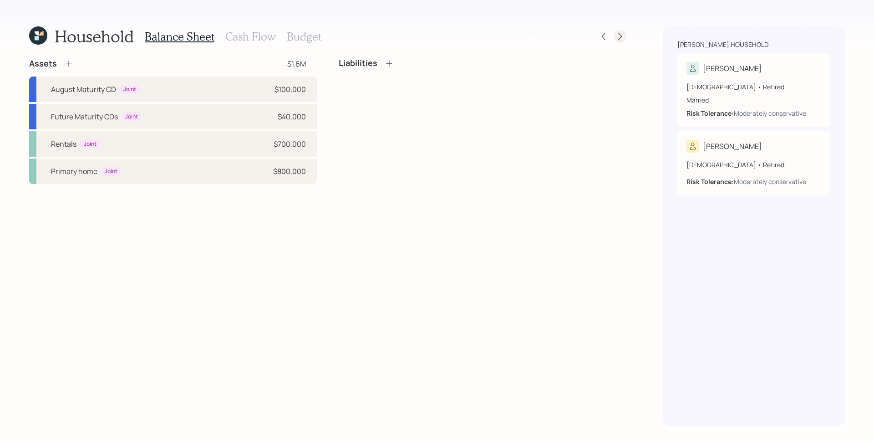  What do you see at coordinates (94, 36) in the screenshot?
I see `h1: Household` at bounding box center [94, 36].